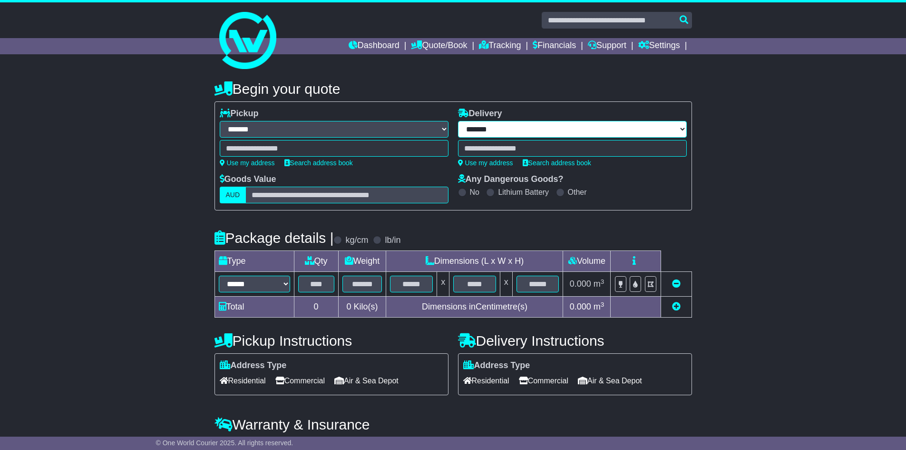 Image resolution: width=906 pixels, height=450 pixels. Describe the element at coordinates (362, 261) in the screenshot. I see `td: Weight` at that location.